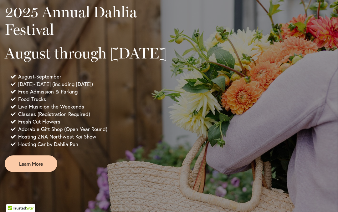 This screenshot has width=338, height=212. I want to click on span: Adorable Gift Shop (Open Year Round), so click(63, 129).